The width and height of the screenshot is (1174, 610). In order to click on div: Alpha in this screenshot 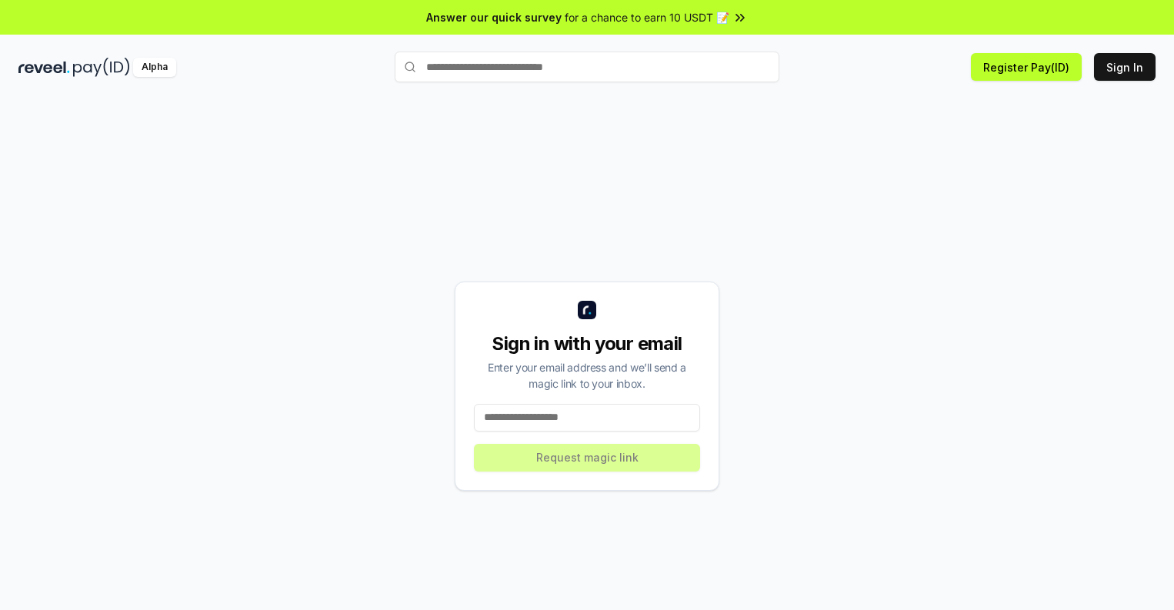, I will do `click(155, 67)`.